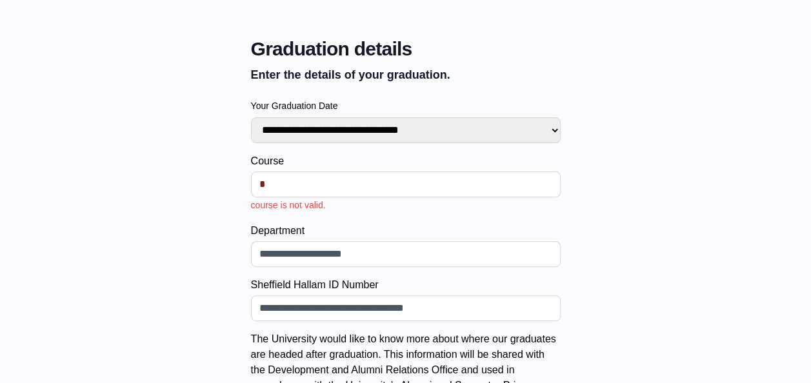 The image size is (811, 383). Describe the element at coordinates (406, 285) in the screenshot. I see `label: Sheffield Hallam ID Number` at that location.